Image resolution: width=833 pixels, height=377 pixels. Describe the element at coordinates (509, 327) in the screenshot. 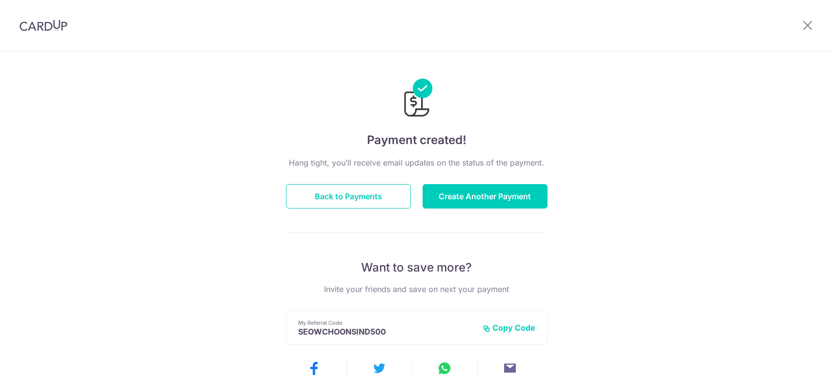

I see `button: Copy Code` at that location.